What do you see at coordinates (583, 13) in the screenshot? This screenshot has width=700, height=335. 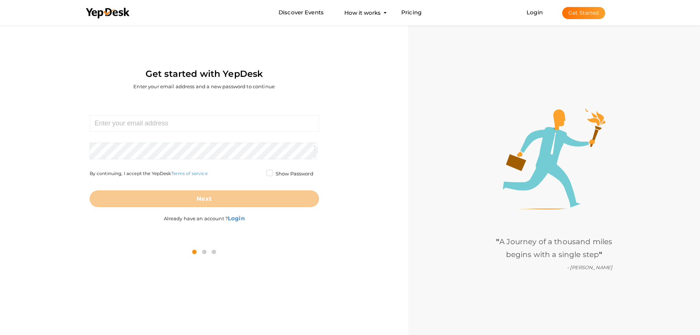 I see `button: Get Started` at bounding box center [583, 13].